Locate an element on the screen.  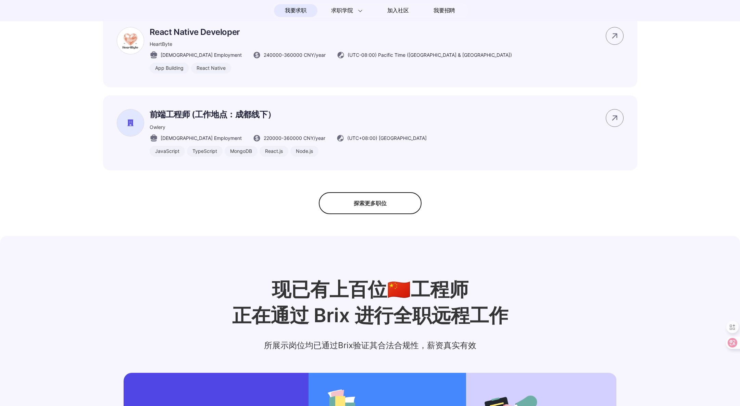
span: 求职学院 is located at coordinates (342, 11).